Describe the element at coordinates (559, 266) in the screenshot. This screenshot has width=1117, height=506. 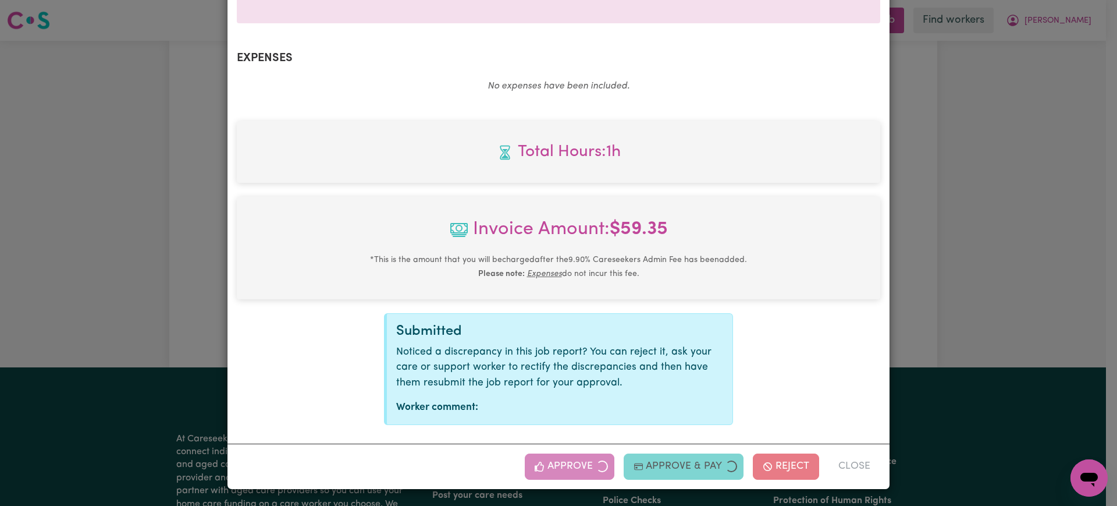
I see `small: This is the amount that you will be charged after the 9.90 % Careseekers Admin Fee has been added...` at that location.